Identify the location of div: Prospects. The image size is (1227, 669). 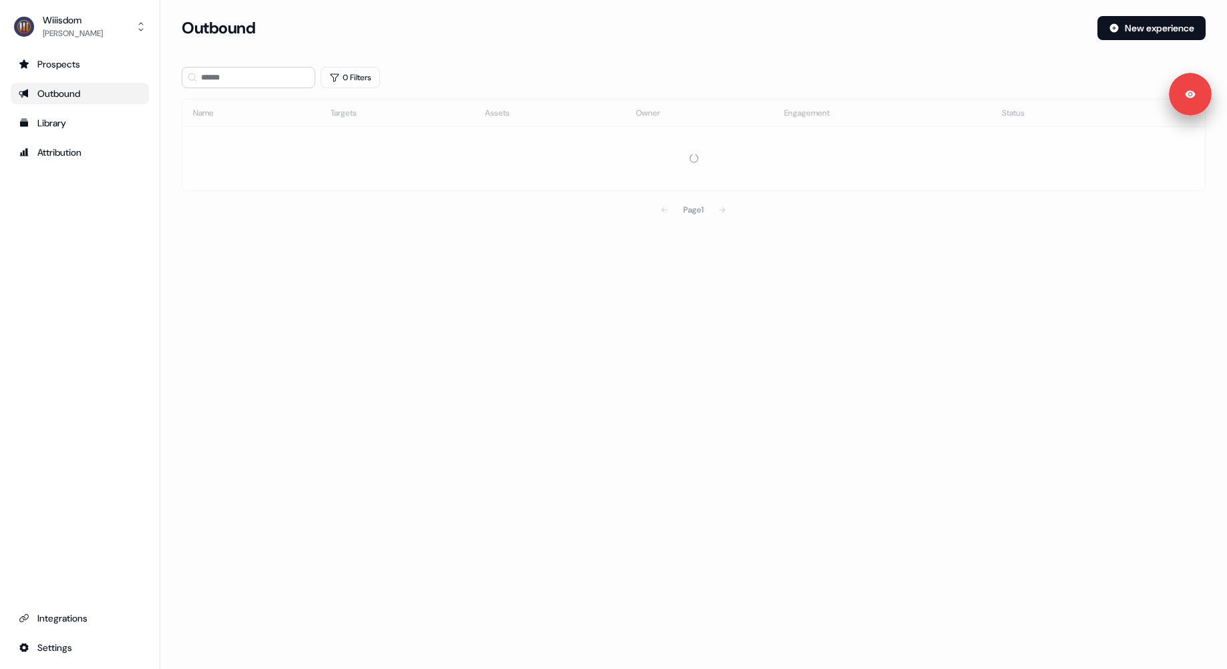
(79, 64).